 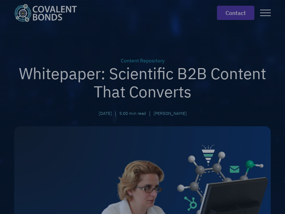 What do you see at coordinates (133, 113) in the screenshot?
I see `div: 5:00 min read` at bounding box center [133, 113].